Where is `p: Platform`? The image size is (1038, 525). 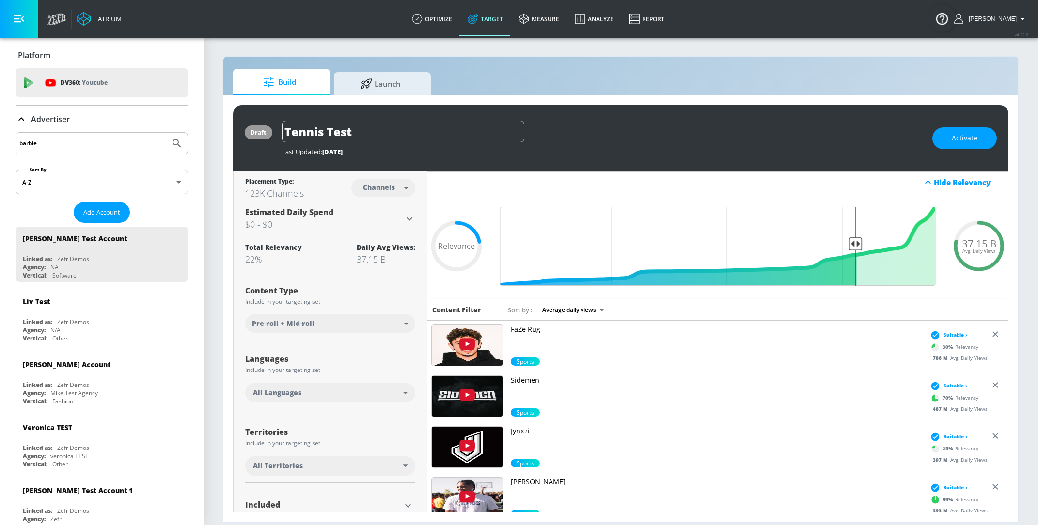
p: Platform is located at coordinates (34, 55).